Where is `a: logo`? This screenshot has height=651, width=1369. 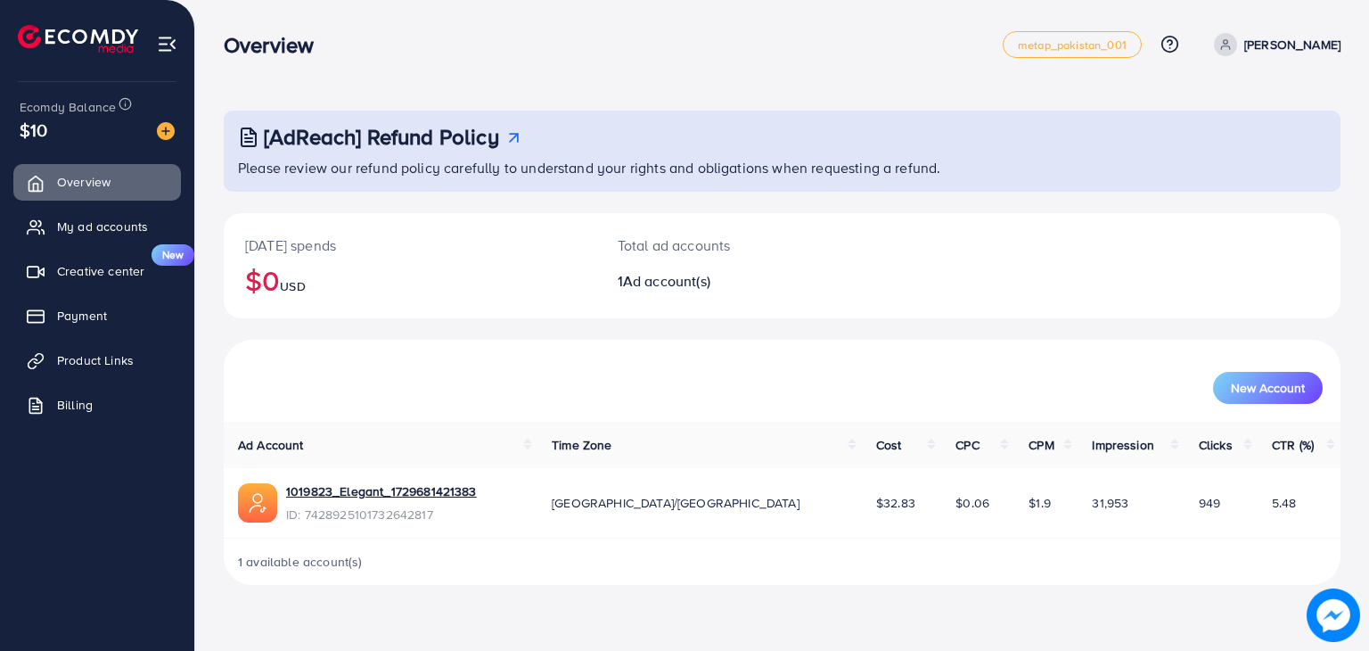
a: logo is located at coordinates (78, 38).